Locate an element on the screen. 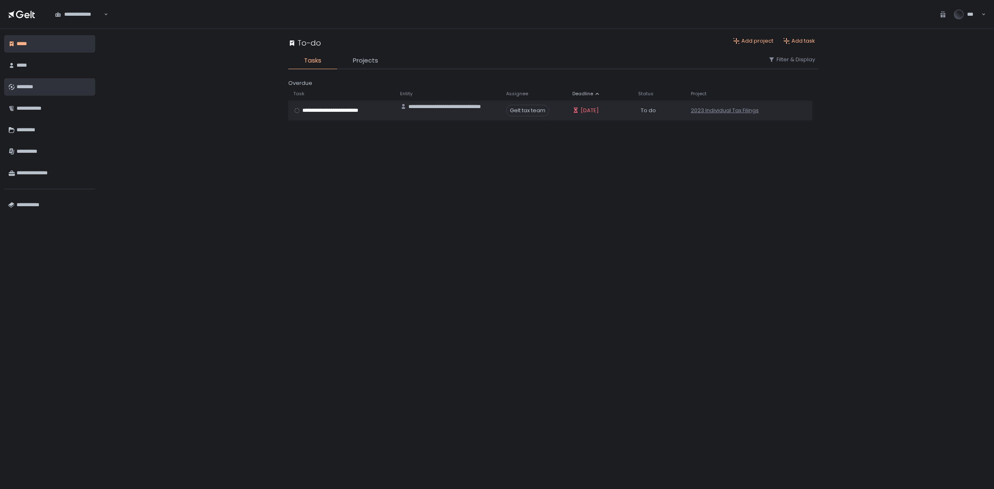 The width and height of the screenshot is (994, 489). span: Status is located at coordinates (645, 94).